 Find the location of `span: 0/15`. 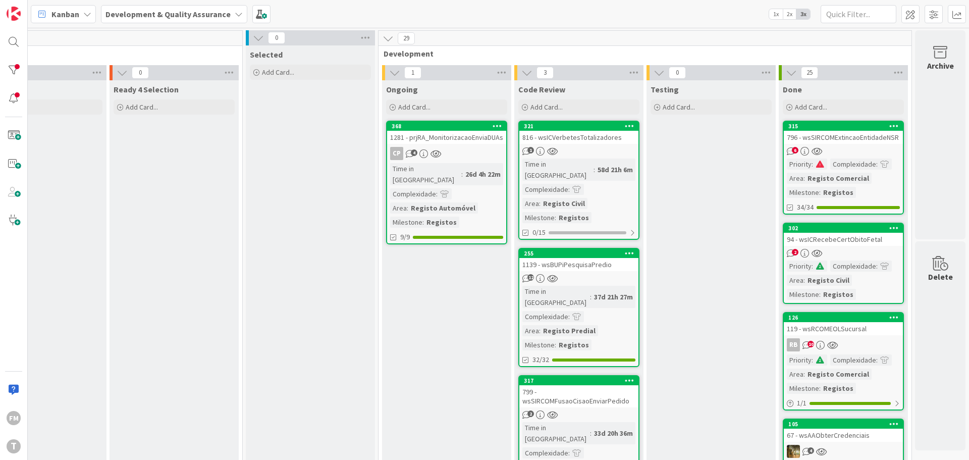

span: 0/15 is located at coordinates (539, 232).